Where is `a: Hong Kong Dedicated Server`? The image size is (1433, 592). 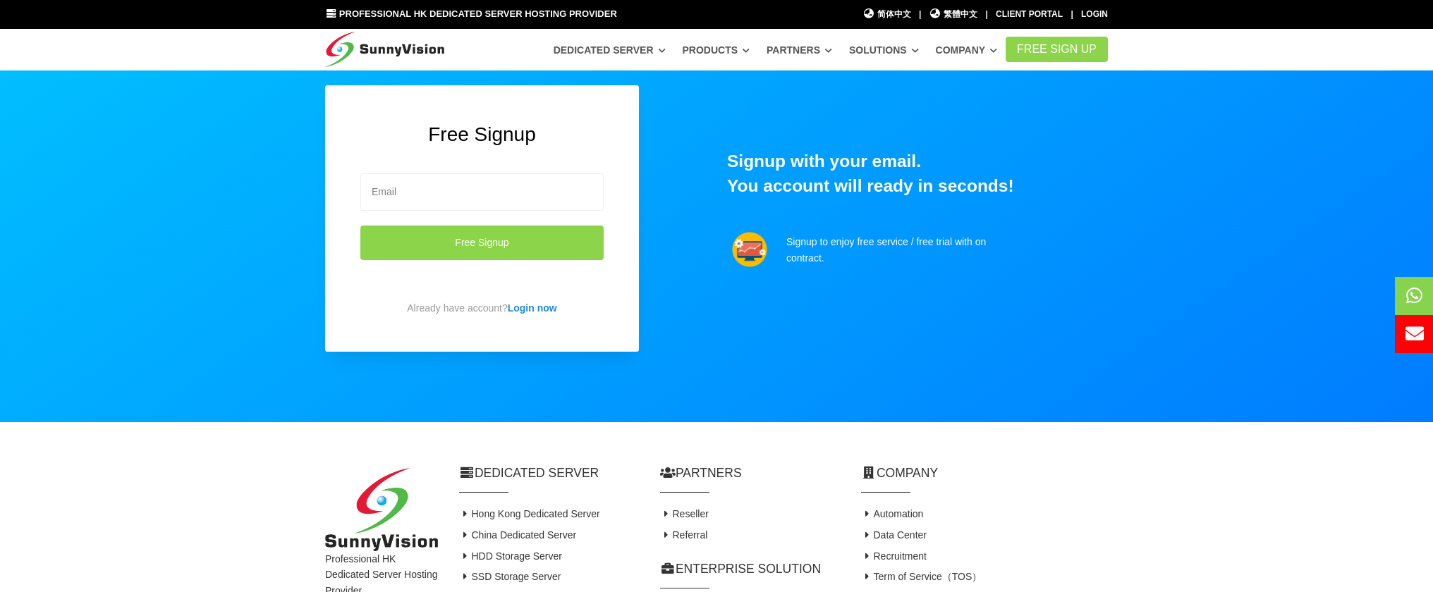
a: Hong Kong Dedicated Server is located at coordinates (530, 514).